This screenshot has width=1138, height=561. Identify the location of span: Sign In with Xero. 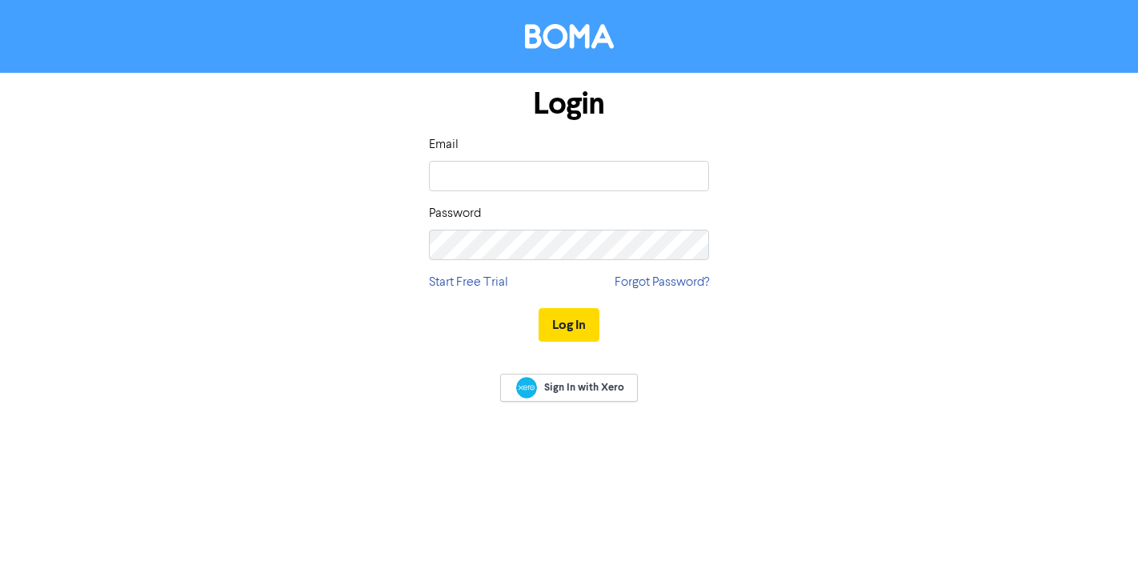
(584, 387).